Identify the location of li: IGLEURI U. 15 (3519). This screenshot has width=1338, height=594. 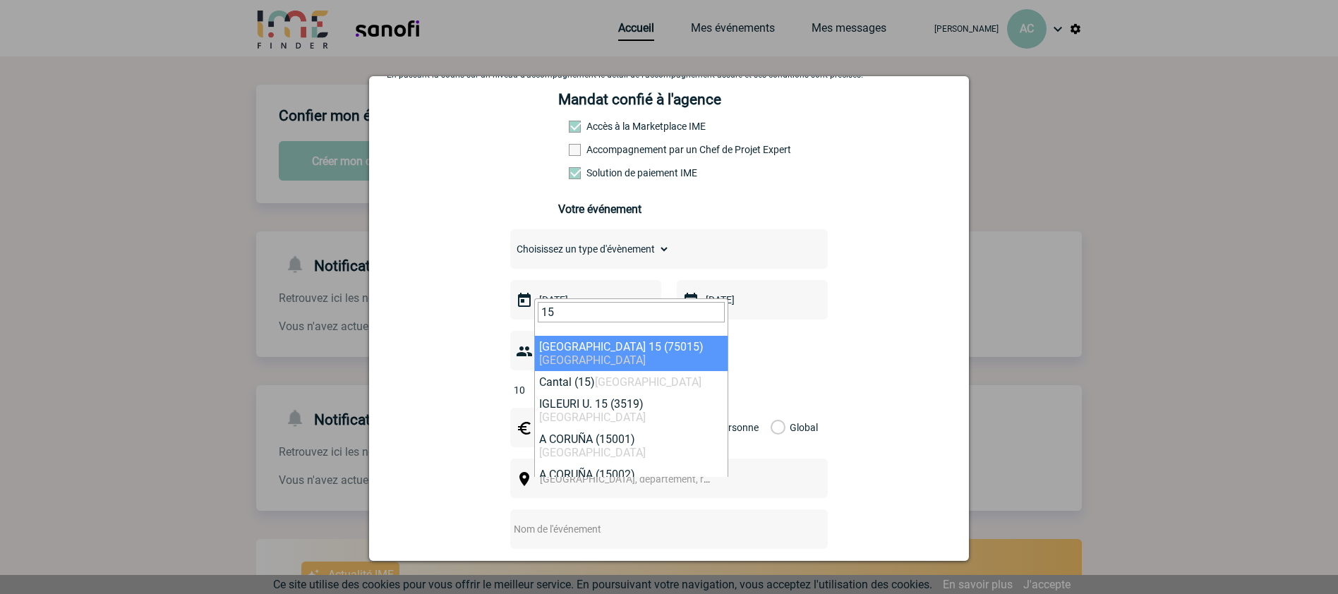
(631, 411).